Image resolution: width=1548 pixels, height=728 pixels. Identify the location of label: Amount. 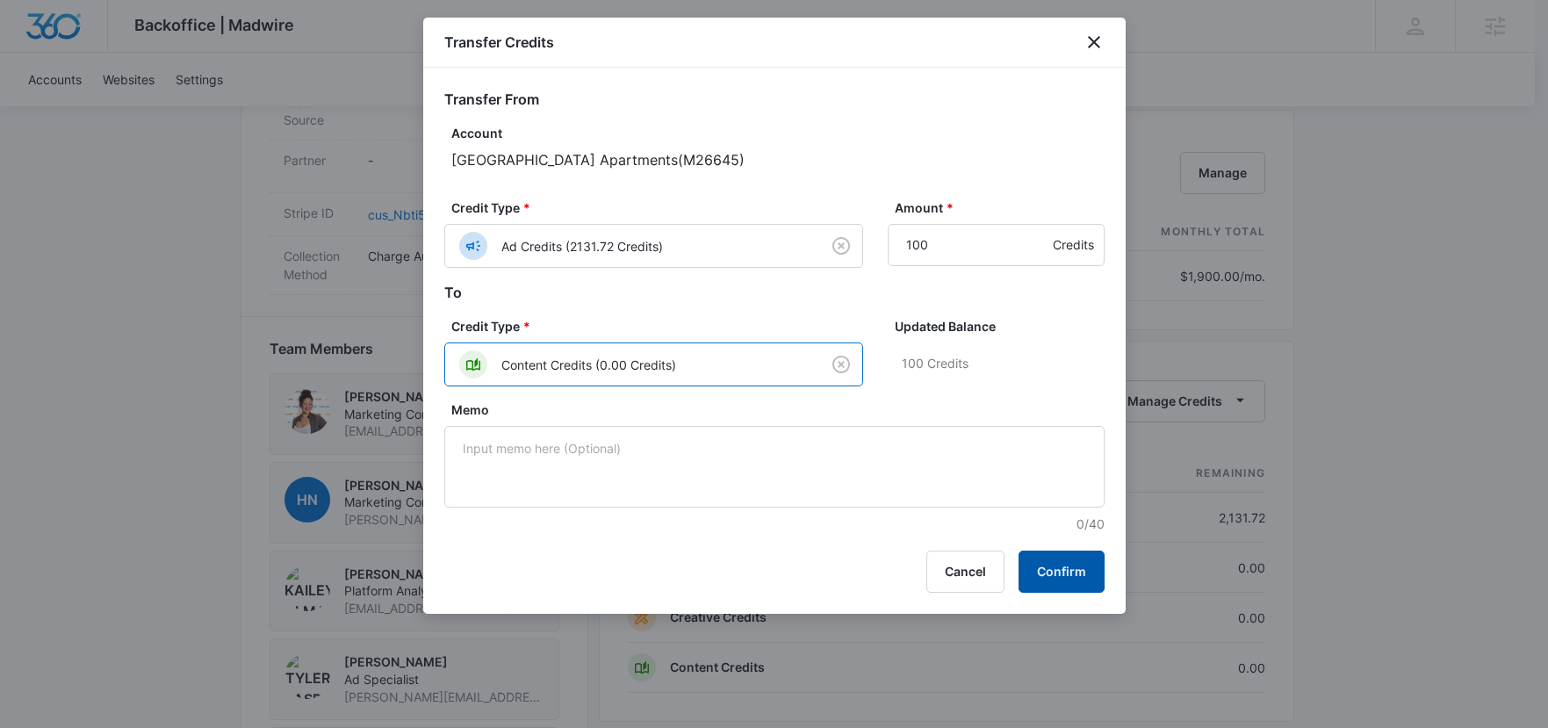
(1003, 207).